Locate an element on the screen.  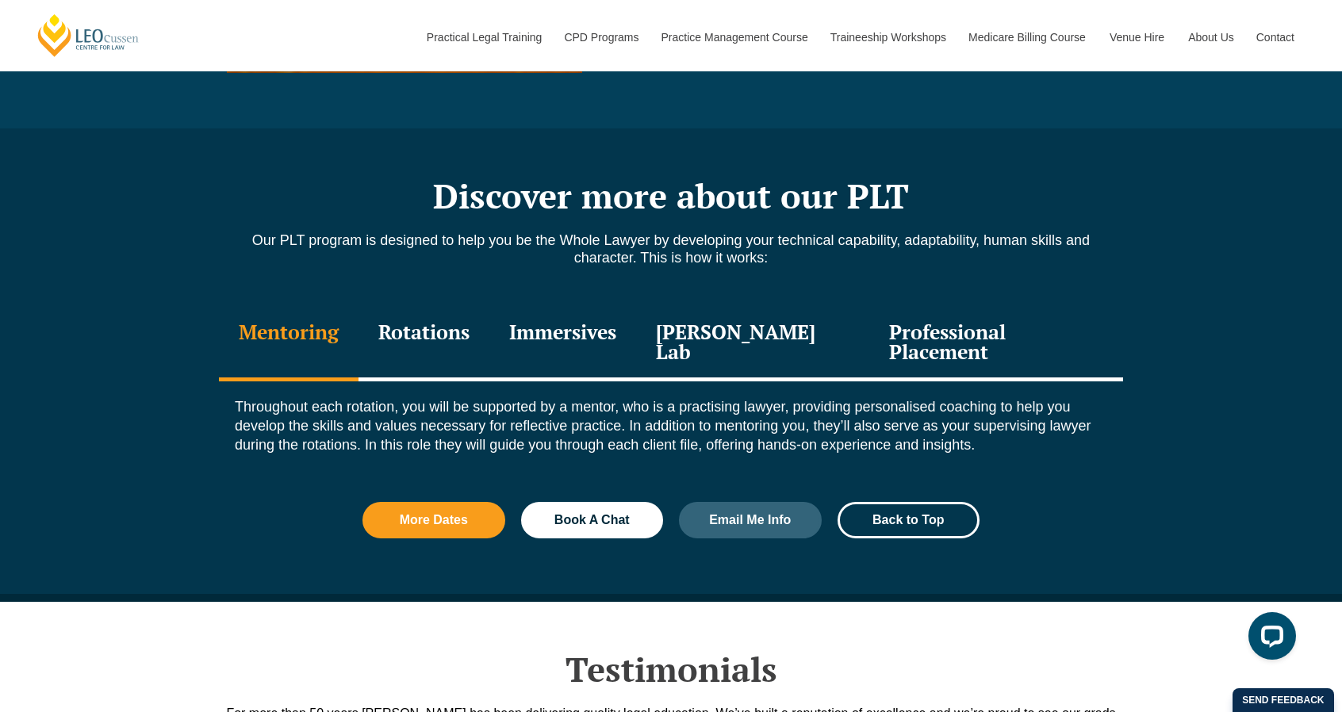
p: Our PLT program is designed to help you be the Whole Lawyer by developing your technical capabili... is located at coordinates (671, 249).